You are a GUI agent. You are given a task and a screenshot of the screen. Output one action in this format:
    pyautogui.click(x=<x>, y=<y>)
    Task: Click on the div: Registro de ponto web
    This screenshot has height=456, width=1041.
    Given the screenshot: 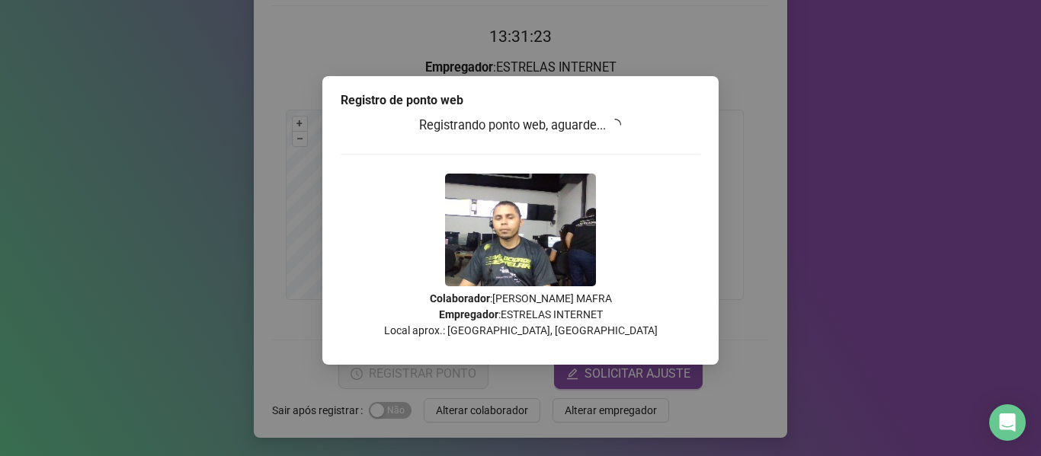 What is the action you would take?
    pyautogui.click(x=520, y=101)
    